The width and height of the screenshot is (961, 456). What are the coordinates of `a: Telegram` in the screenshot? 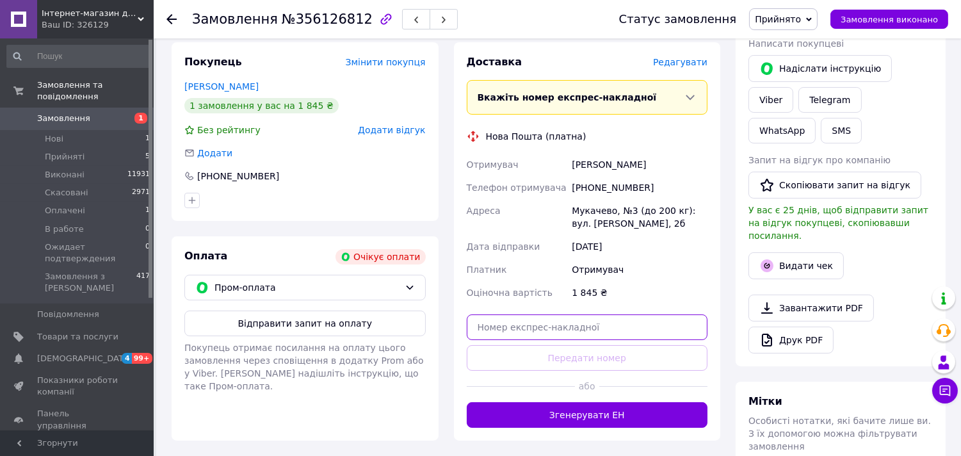 It's located at (830, 100).